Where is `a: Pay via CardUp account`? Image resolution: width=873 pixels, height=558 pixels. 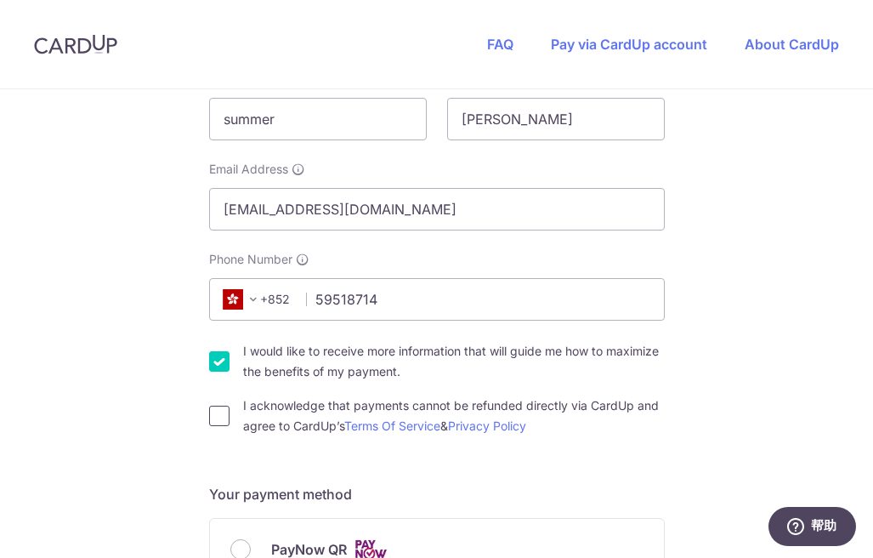 a: Pay via CardUp account is located at coordinates (629, 44).